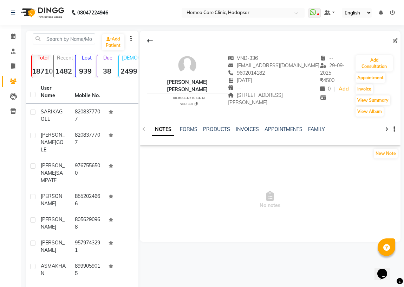  Describe the element at coordinates (326, 89) in the screenshot. I see `span: 0` at that location.